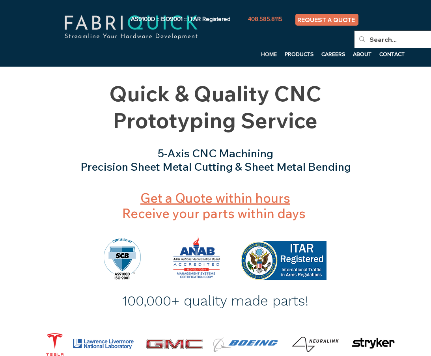 This screenshot has height=356, width=431. Describe the element at coordinates (174, 345) in the screenshot. I see `img: gmc-logo.png` at that location.